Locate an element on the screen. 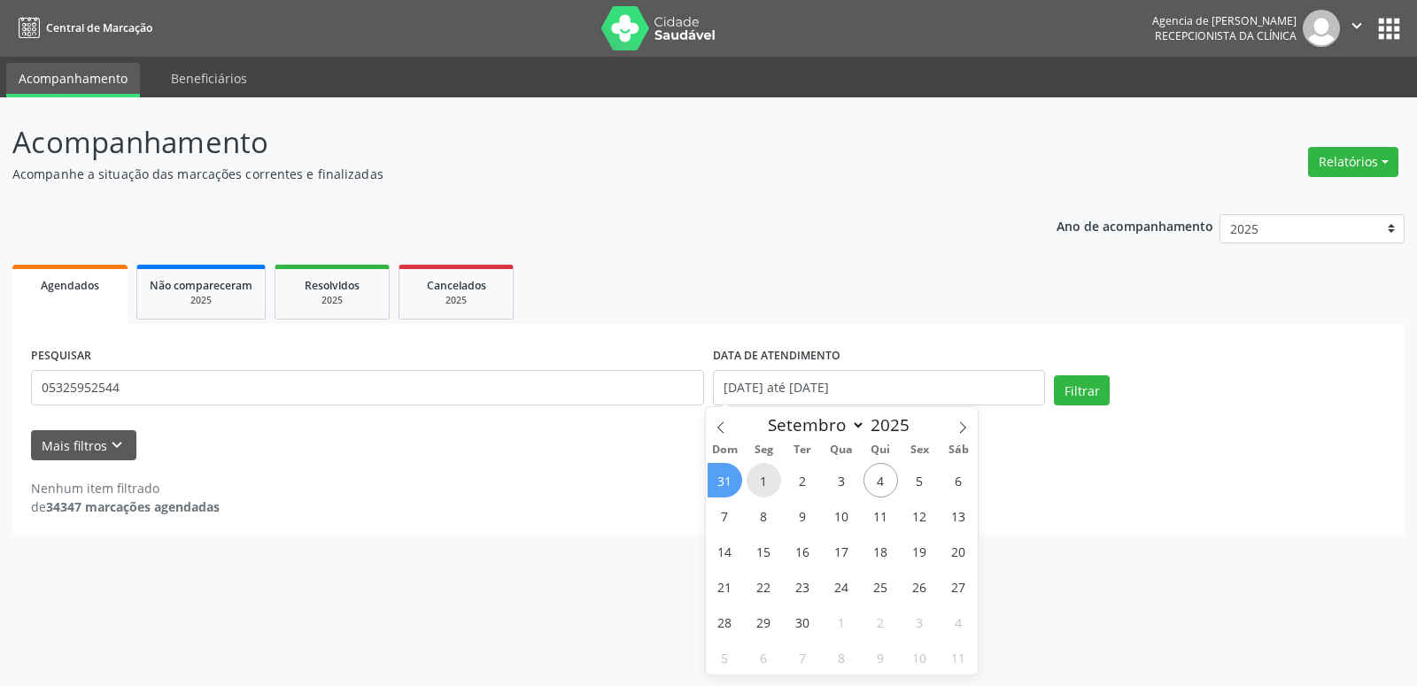 Image resolution: width=1417 pixels, height=686 pixels. span: Ter is located at coordinates (802, 450).